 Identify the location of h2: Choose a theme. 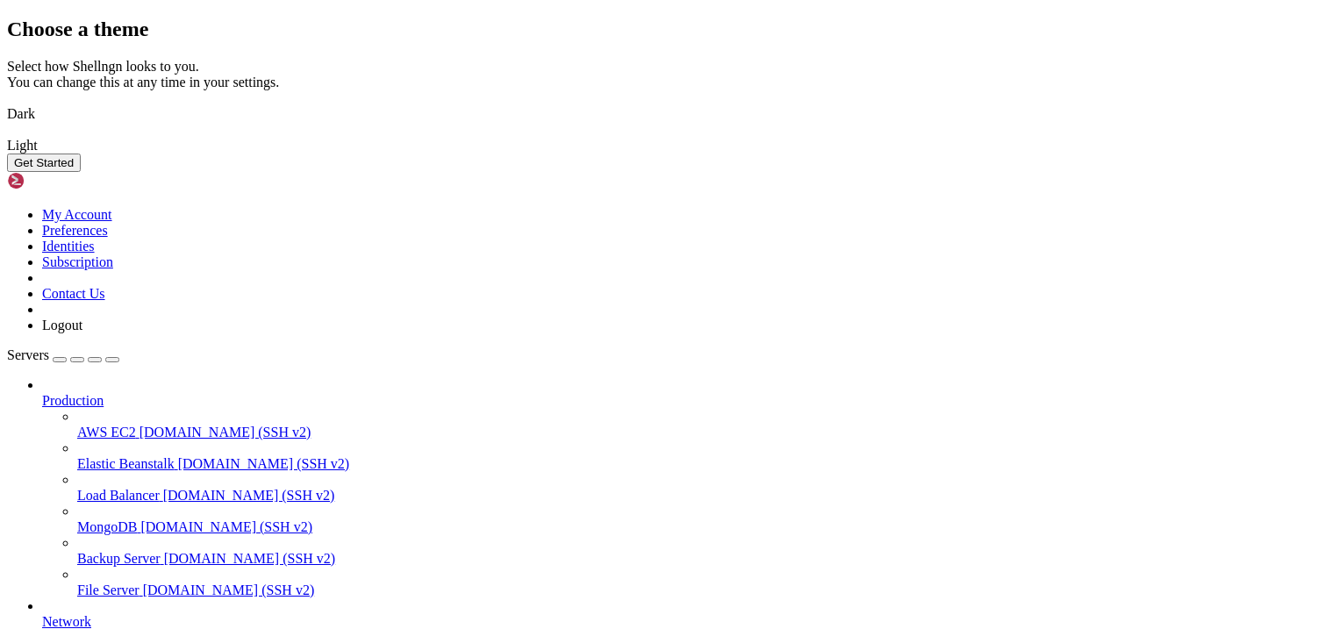
(665, 29).